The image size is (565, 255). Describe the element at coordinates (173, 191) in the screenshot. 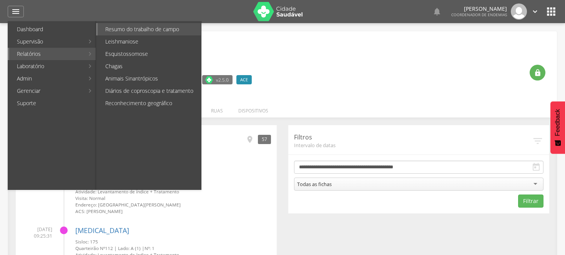

I see `small: Atividade: Levantamento de índice + Tratamento` at that location.